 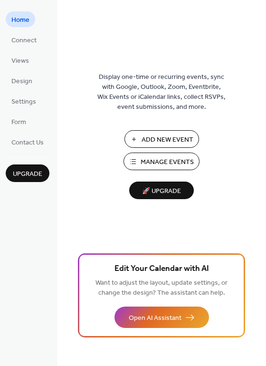 I want to click on span: Form, so click(x=19, y=122).